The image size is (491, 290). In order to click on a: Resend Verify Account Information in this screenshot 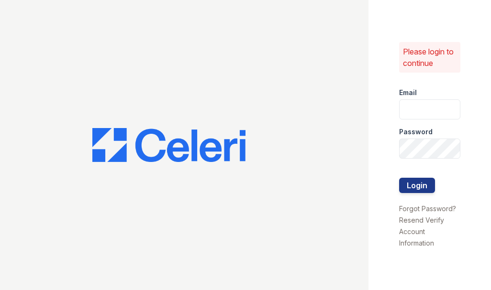, I will do `click(421, 231)`.